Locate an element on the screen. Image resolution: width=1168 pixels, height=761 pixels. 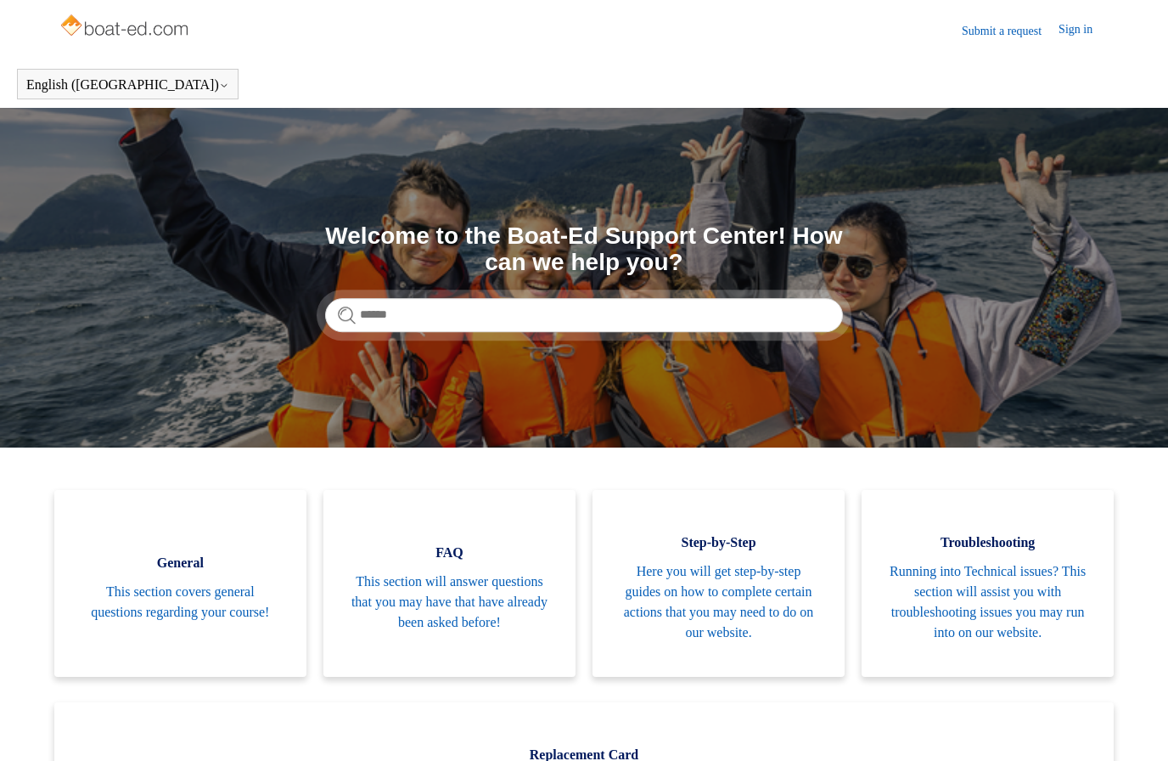
span: Here you will get step-by-step guides on how to complete certain actions that you may need to do ... is located at coordinates (718, 602).